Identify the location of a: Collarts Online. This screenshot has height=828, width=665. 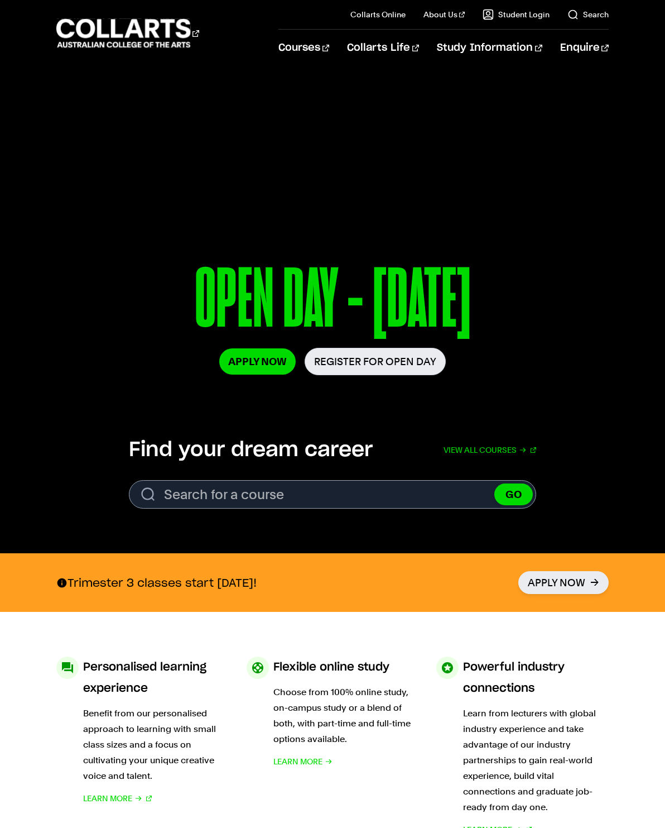
(378, 15).